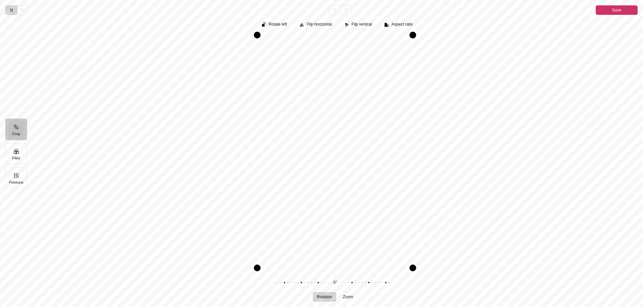 The height and width of the screenshot is (307, 643). What do you see at coordinates (358, 25) in the screenshot?
I see `button: Flip vertical` at bounding box center [358, 25].